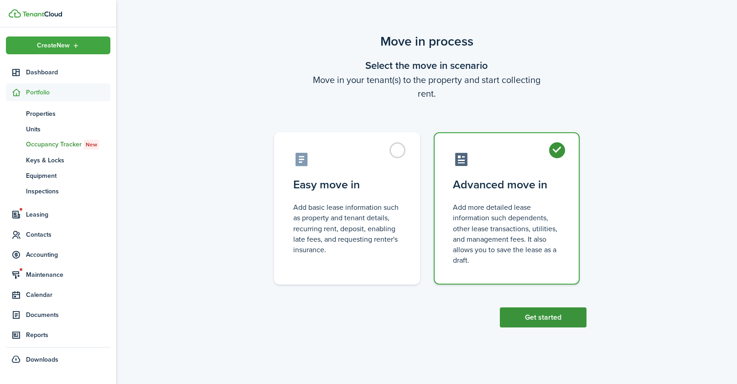 The width and height of the screenshot is (737, 384). What do you see at coordinates (58, 114) in the screenshot?
I see `a: Properties` at bounding box center [58, 114].